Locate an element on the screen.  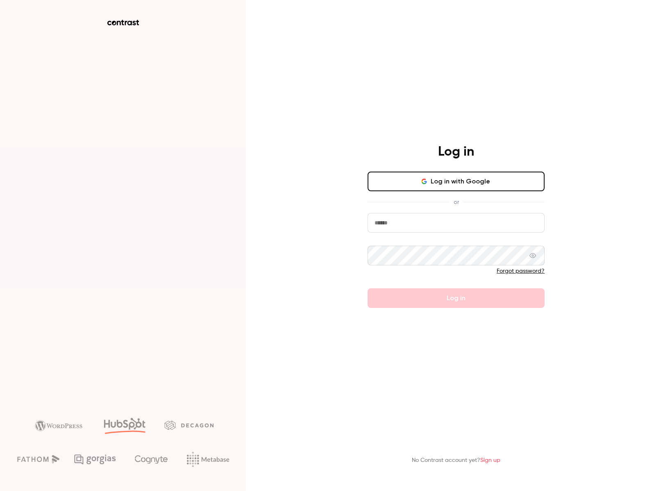
p: No Contrast account yet? is located at coordinates (456, 460).